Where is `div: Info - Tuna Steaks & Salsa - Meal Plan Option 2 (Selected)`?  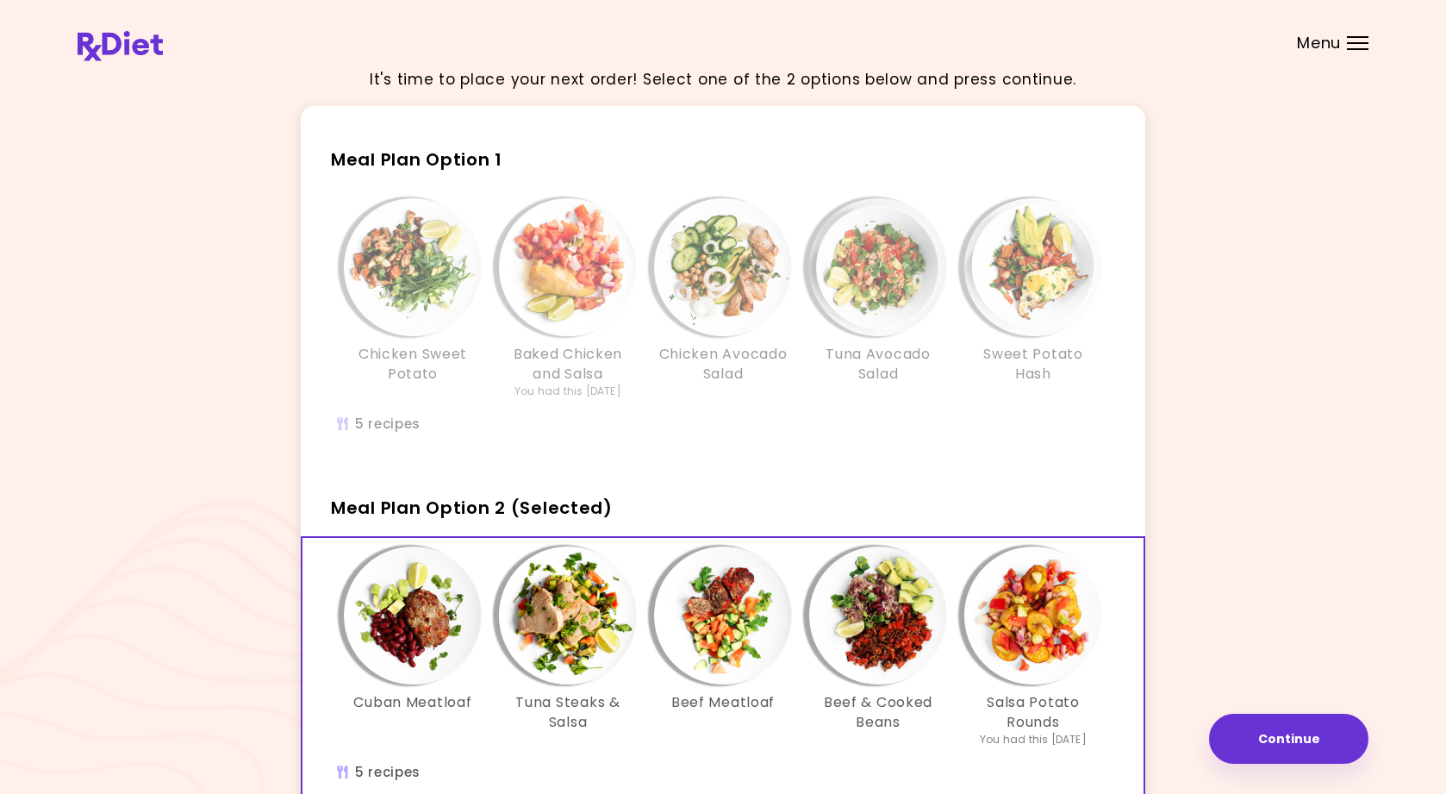 div: Info - Tuna Steaks & Salsa - Meal Plan Option 2 (Selected) is located at coordinates (568, 646).